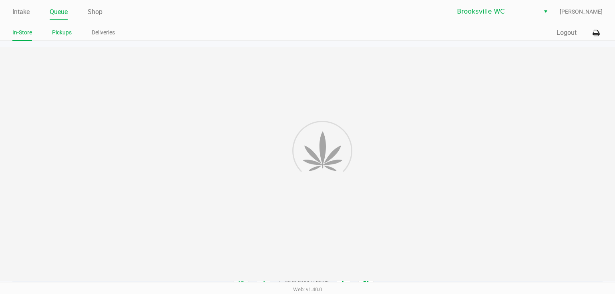 Image resolution: width=615 pixels, height=294 pixels. Describe the element at coordinates (62, 32) in the screenshot. I see `a: Pickups` at that location.